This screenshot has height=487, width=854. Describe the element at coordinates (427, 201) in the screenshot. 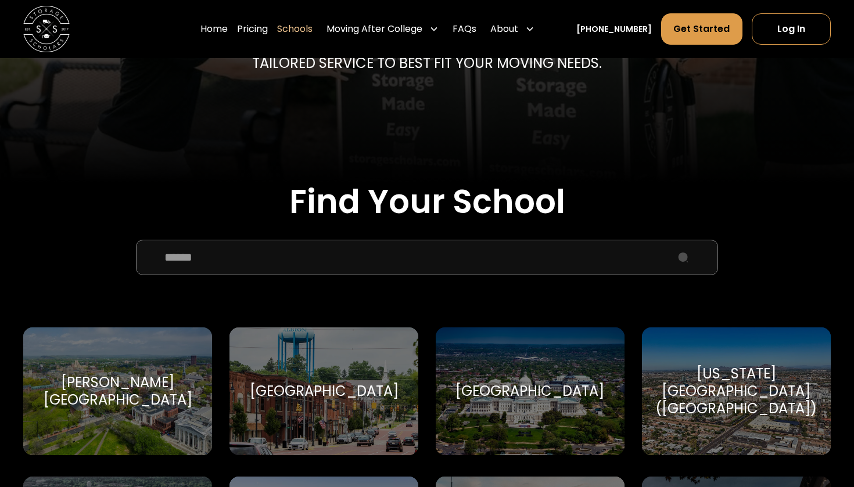

I see `h2: Find Your School` at that location.